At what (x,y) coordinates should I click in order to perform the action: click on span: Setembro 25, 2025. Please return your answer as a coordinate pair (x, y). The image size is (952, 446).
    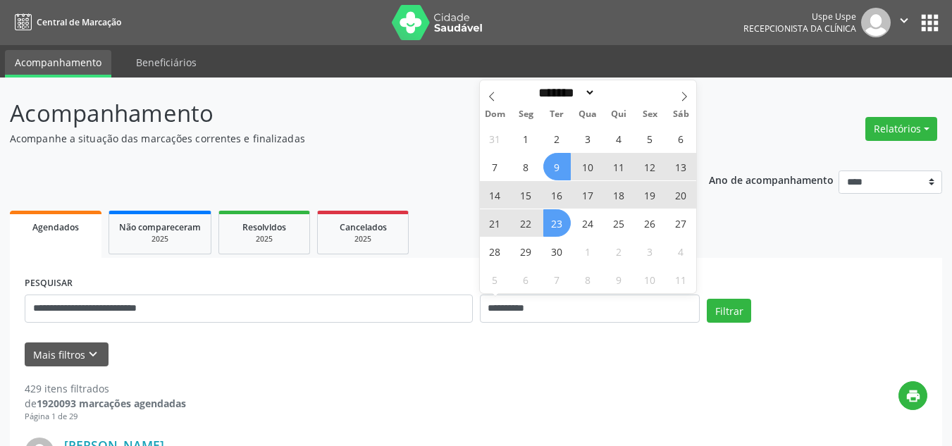
    Looking at the image, I should click on (618, 223).